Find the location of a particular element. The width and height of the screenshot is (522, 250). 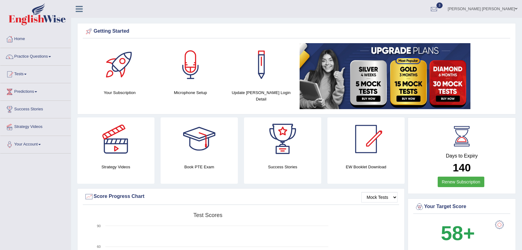

b: 58+ is located at coordinates (457, 233).